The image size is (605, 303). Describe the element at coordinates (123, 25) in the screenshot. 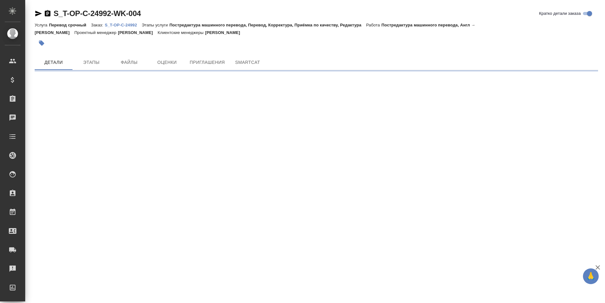

I see `a: S_T-OP-C-24992` at that location.